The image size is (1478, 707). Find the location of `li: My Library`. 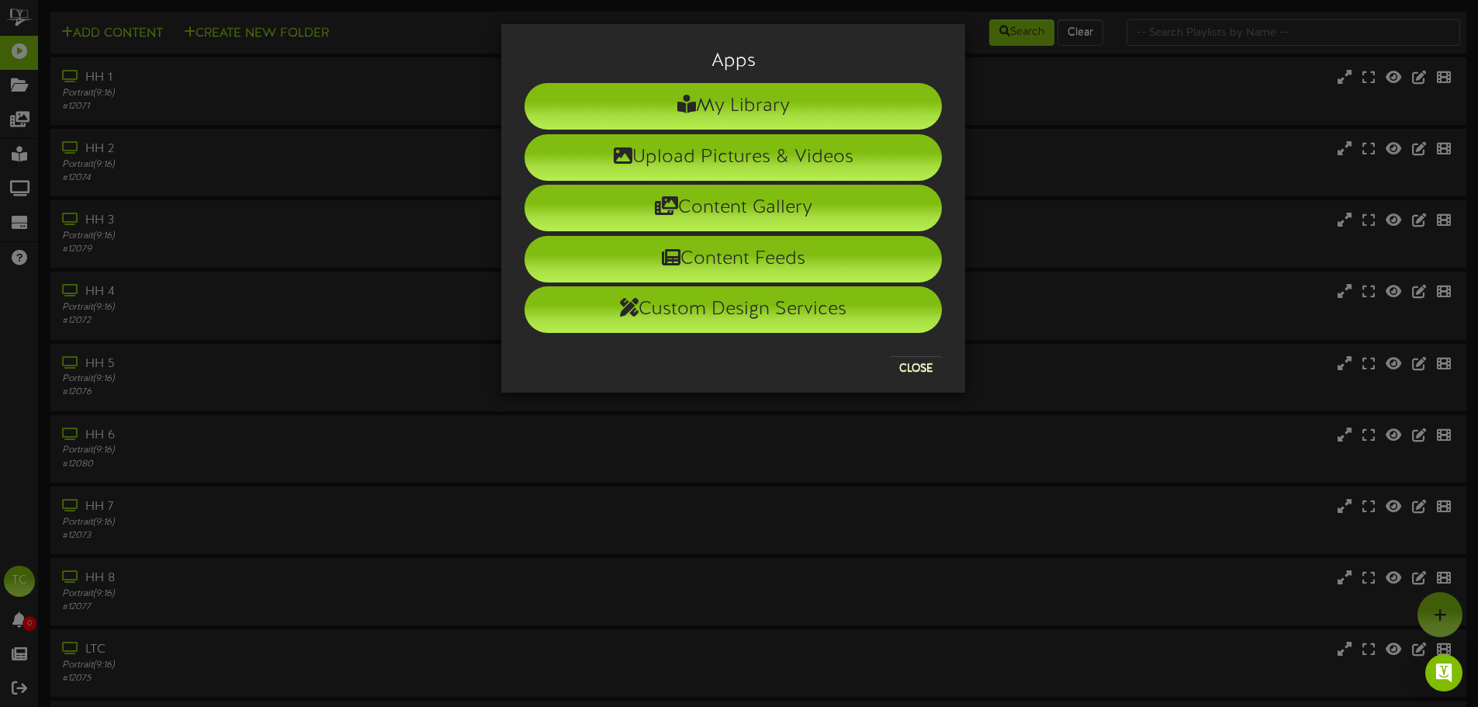

li: My Library is located at coordinates (733, 106).